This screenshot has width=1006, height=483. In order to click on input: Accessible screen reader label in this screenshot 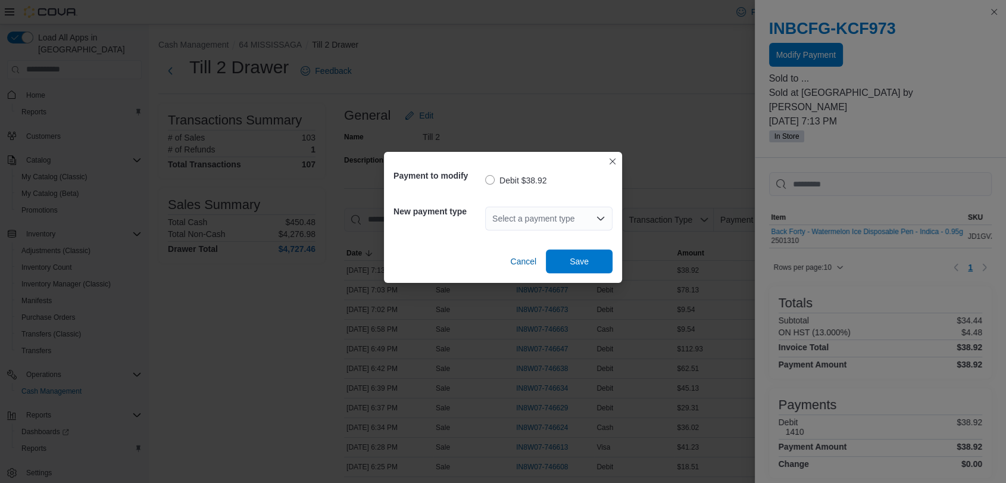, I will do `click(493, 219)`.